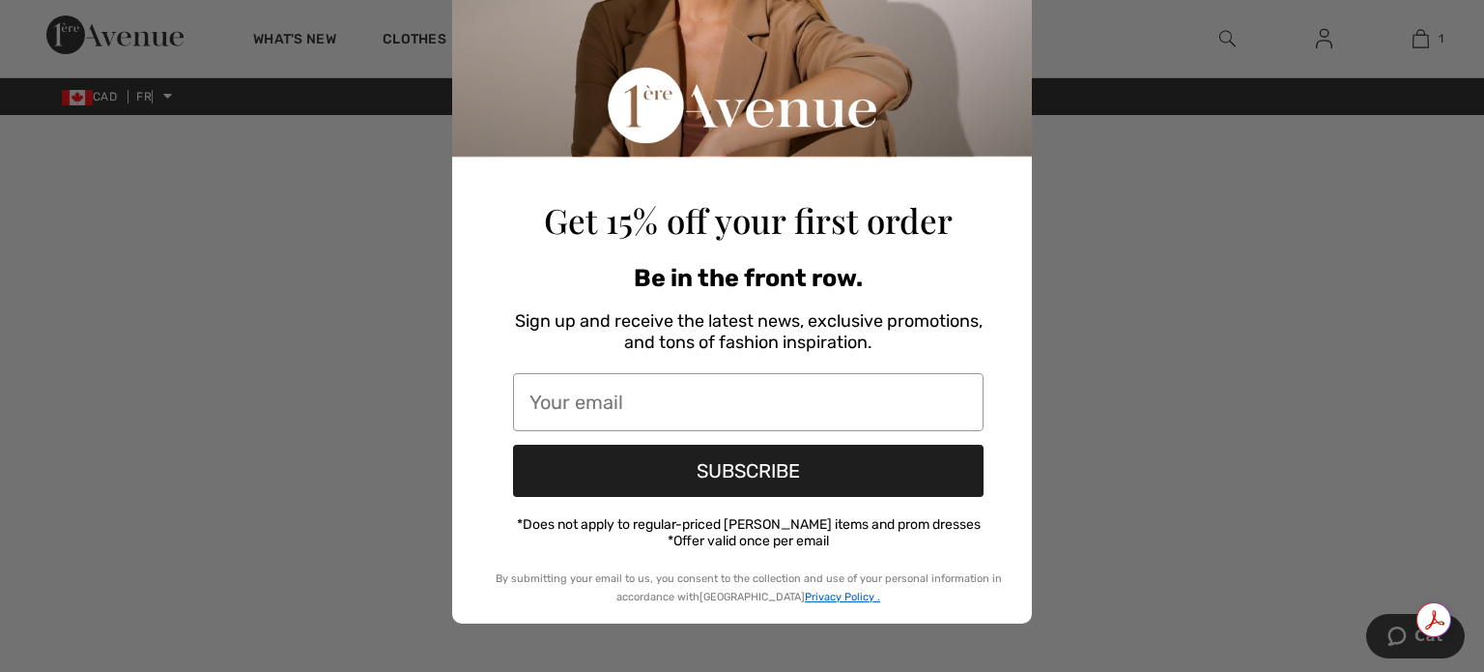  What do you see at coordinates (843, 596) in the screenshot?
I see `font: Privacy Policy .` at bounding box center [843, 596].